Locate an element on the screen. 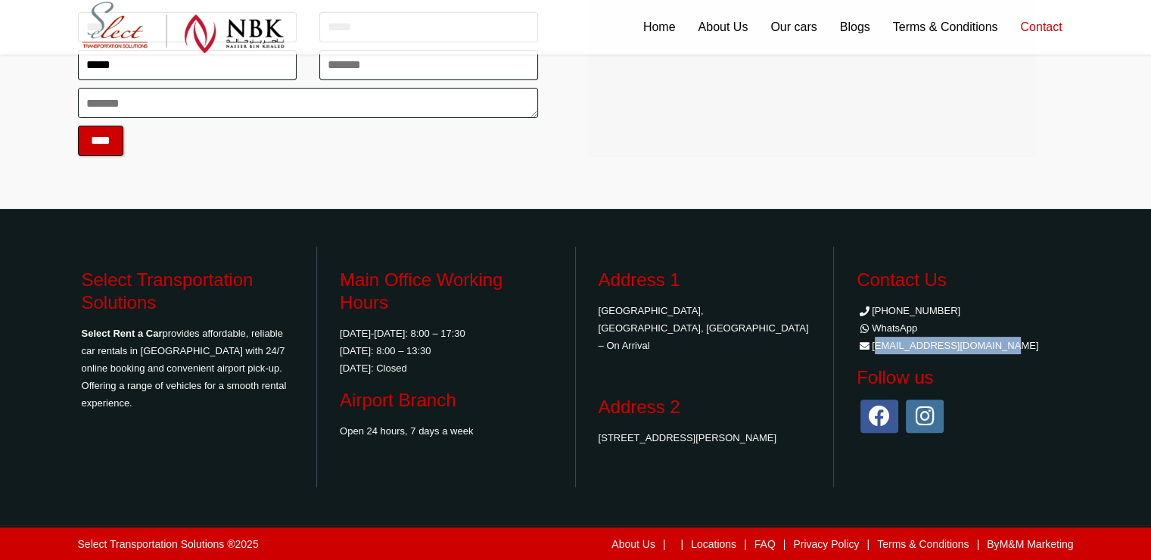  a: Locations is located at coordinates (714, 544).